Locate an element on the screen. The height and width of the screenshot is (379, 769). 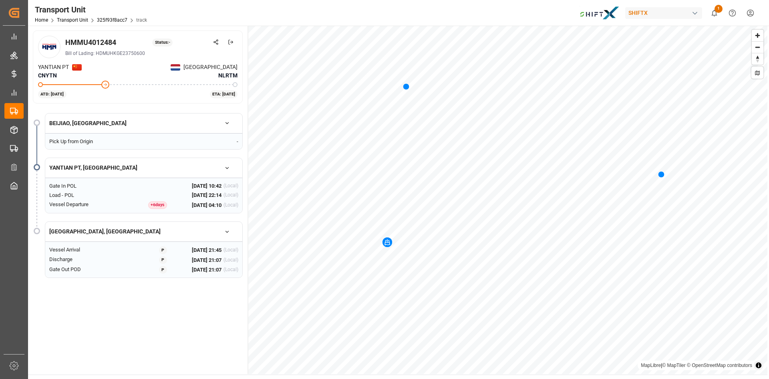
div: Bill of Lading: HDMUHKGE23750600 is located at coordinates (151, 53).